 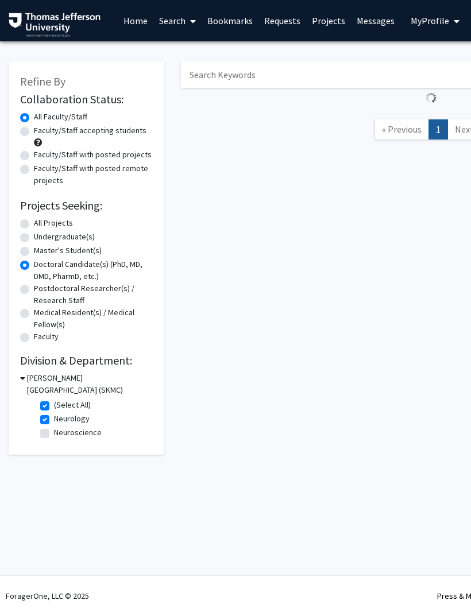 I want to click on h2: Collaboration Status:, so click(x=86, y=99).